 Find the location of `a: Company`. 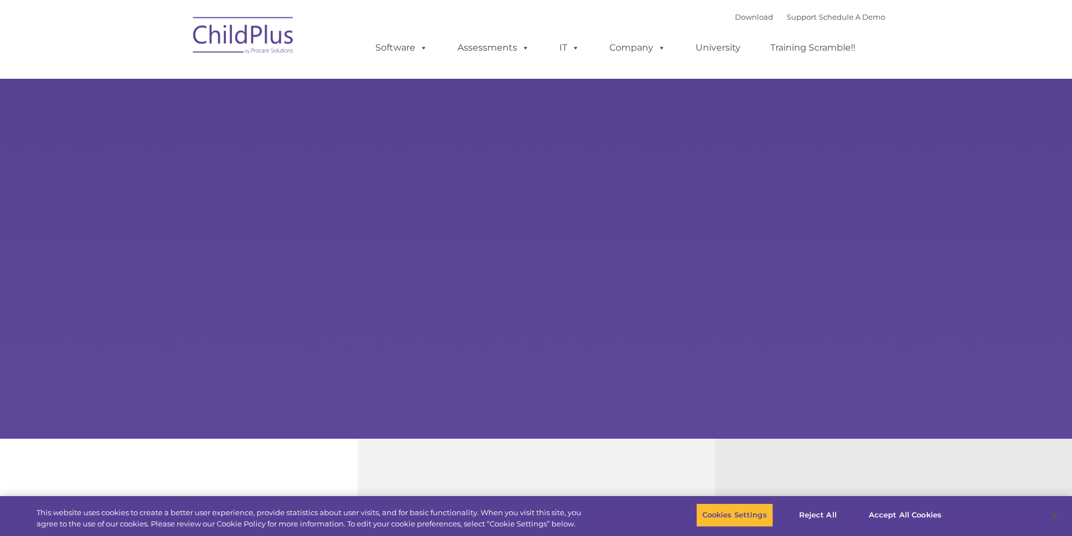

a: Company is located at coordinates (637, 48).